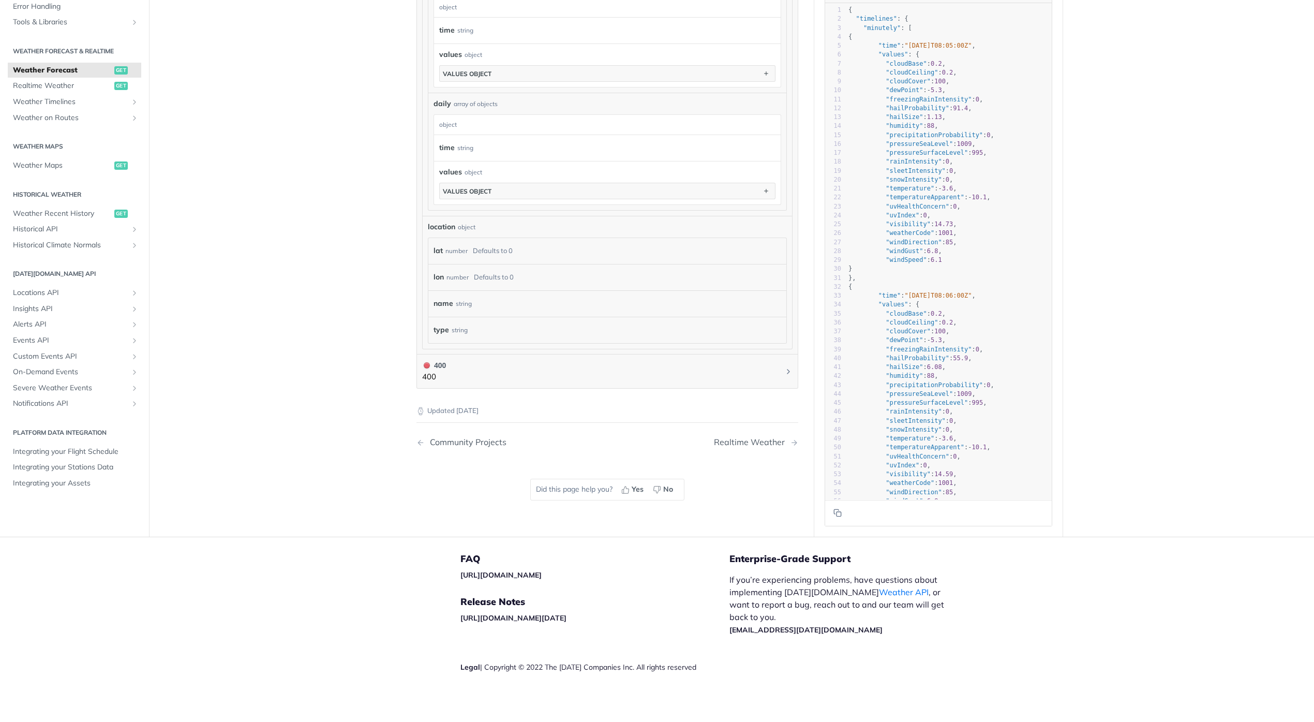 Image resolution: width=1314 pixels, height=722 pixels. What do you see at coordinates (134, 324) in the screenshot?
I see `button: Show subpages for Alerts API` at bounding box center [134, 324].